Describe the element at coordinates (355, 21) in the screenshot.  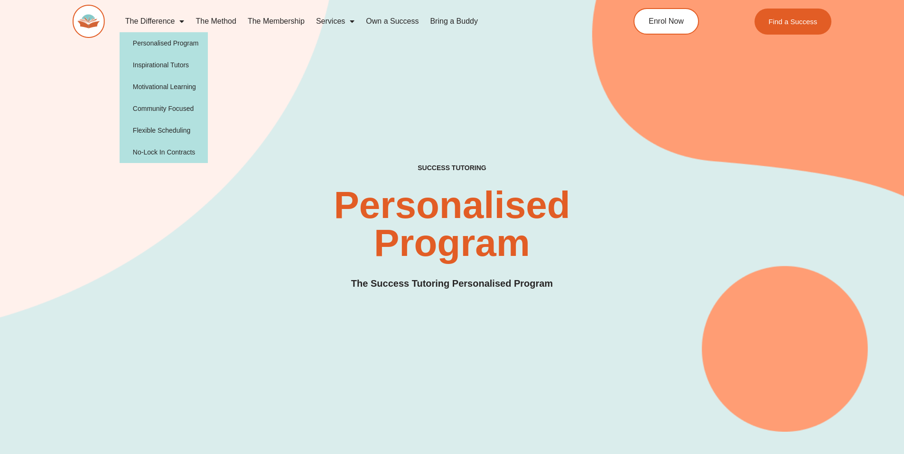
I see `nav: Menu` at that location.